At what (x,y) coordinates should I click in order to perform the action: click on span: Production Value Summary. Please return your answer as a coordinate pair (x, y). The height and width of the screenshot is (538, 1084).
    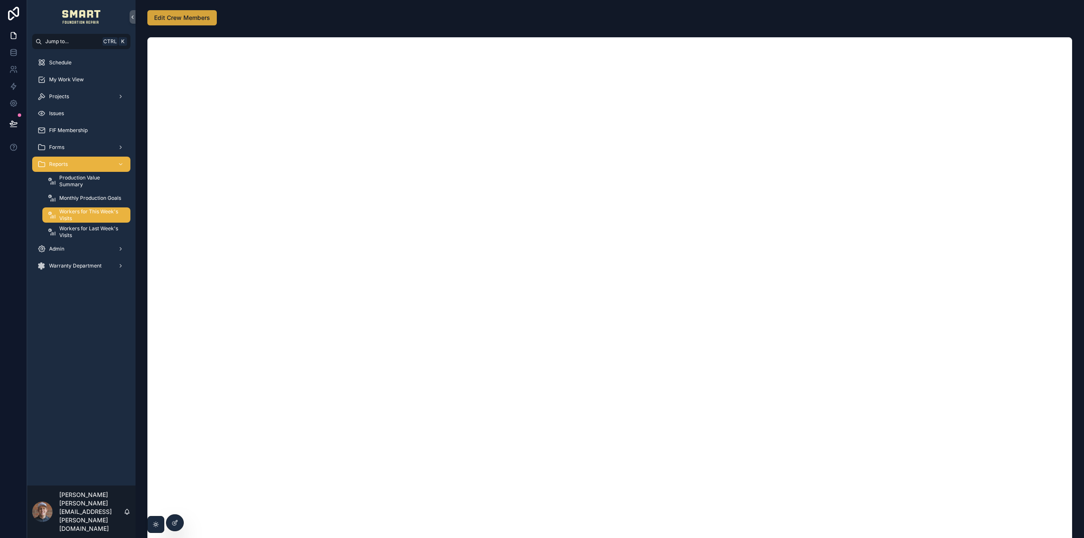
    Looking at the image, I should click on (91, 181).